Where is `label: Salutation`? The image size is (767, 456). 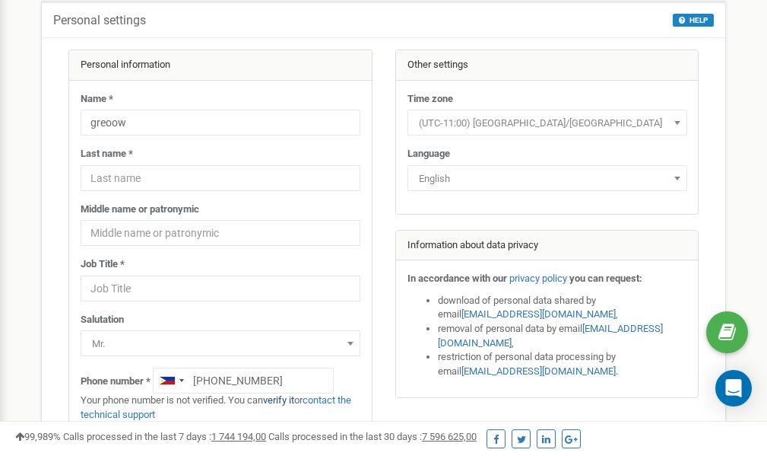
label: Salutation is located at coordinates (102, 319).